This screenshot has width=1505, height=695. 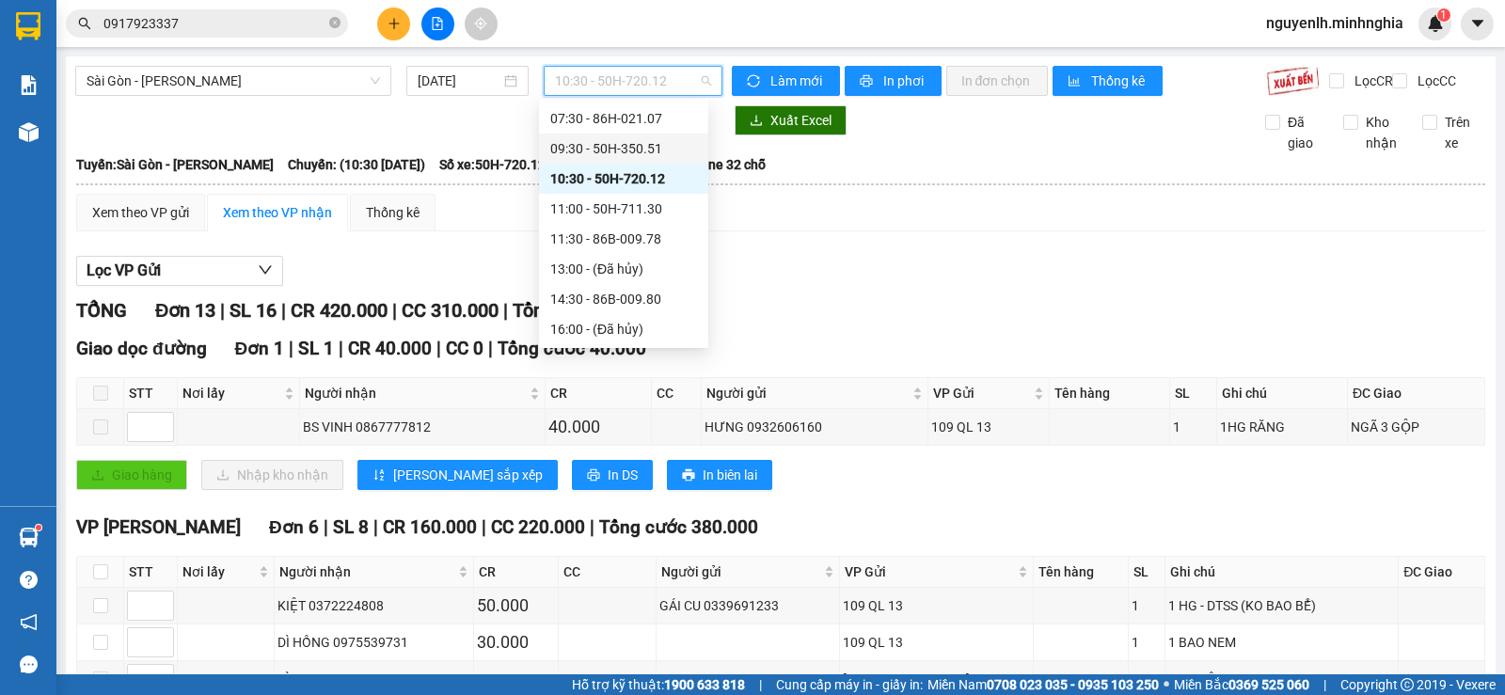 I want to click on span: Hỗ trợ kỹ thuật:, so click(x=658, y=685).